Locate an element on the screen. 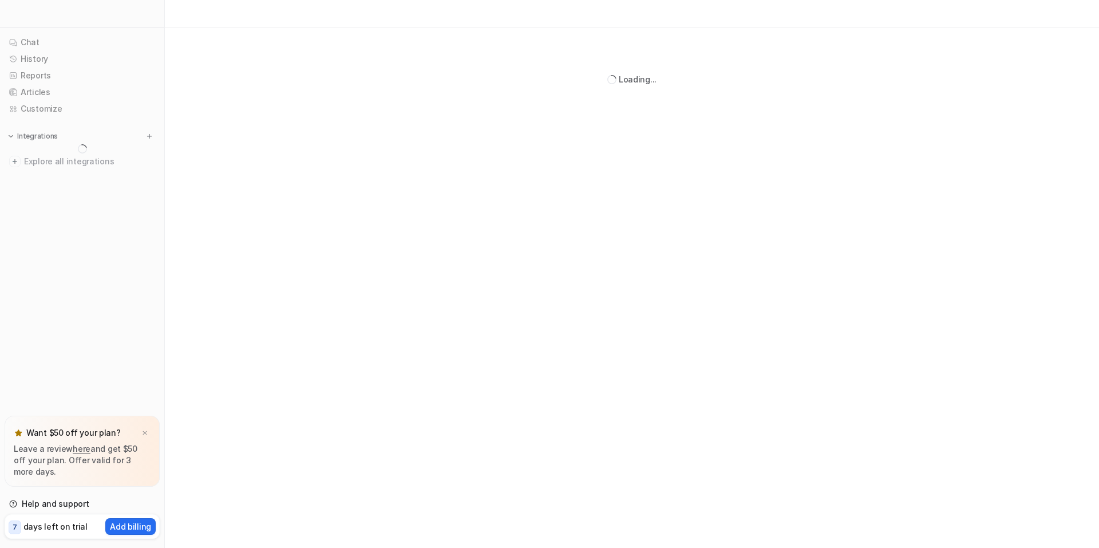  img: expand menu is located at coordinates (11, 136).